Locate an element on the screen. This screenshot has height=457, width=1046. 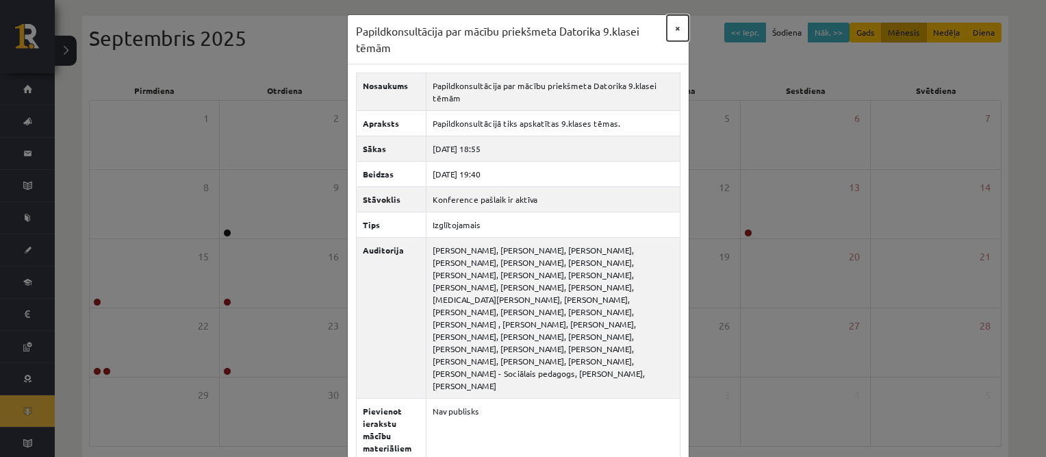
td: Papildkonsultācija par mācību priekšmeta Datorika 9.klasei tēmām is located at coordinates (553, 92).